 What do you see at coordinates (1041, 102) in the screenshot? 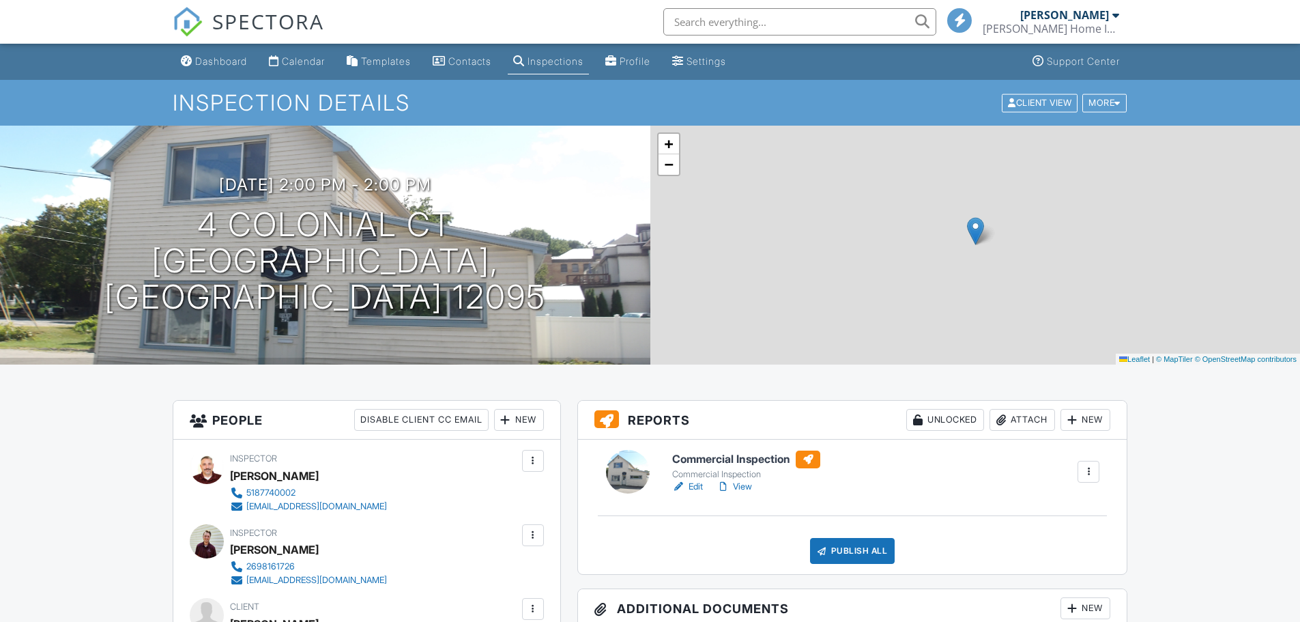
I see `a: Client View` at bounding box center [1041, 102].